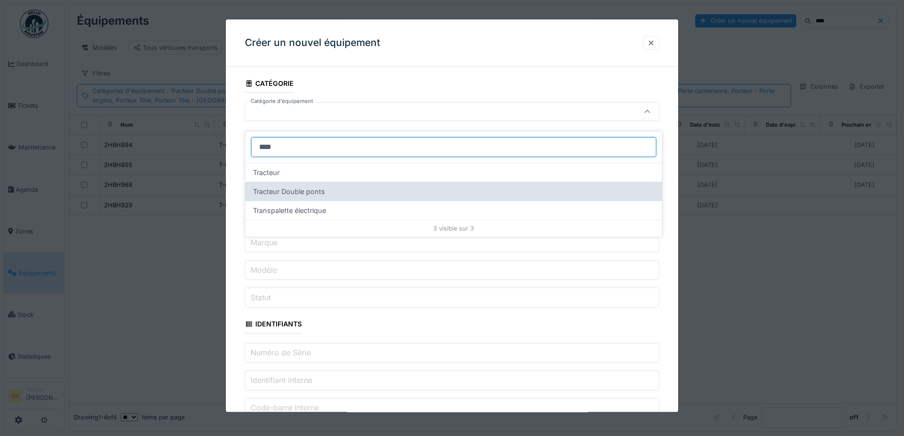 This screenshot has height=436, width=904. What do you see at coordinates (281, 353) in the screenshot?
I see `label: Numéro de Série` at bounding box center [281, 353].